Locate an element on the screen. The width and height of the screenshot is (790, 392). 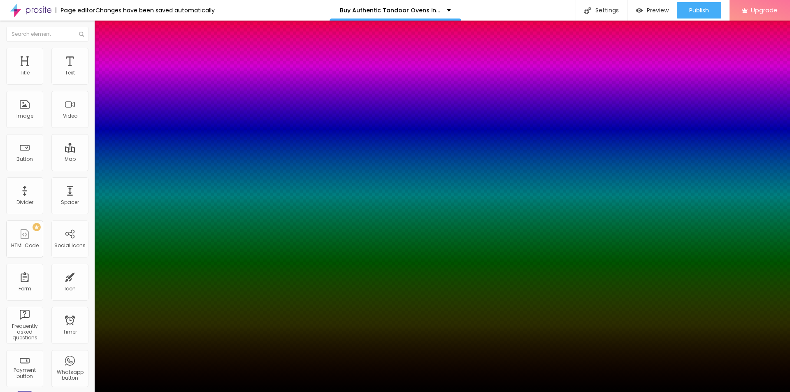
div: Page editor is located at coordinates (75, 10).